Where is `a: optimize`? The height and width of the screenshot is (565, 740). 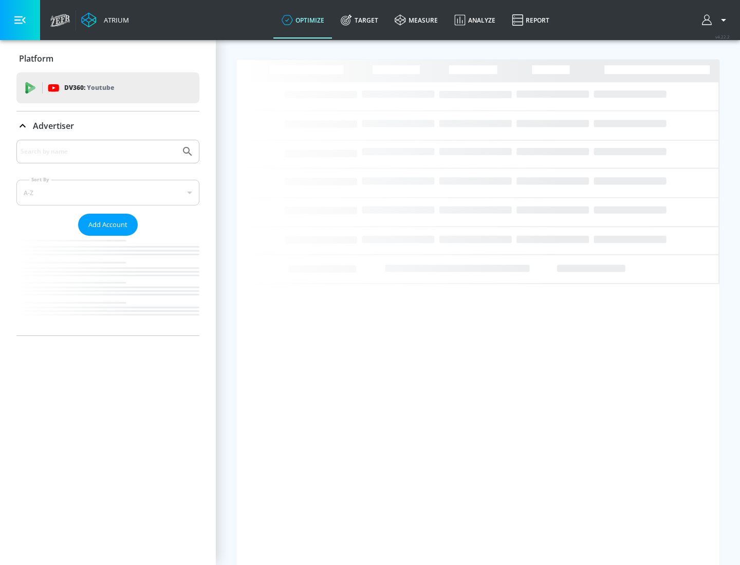 a: optimize is located at coordinates (303, 20).